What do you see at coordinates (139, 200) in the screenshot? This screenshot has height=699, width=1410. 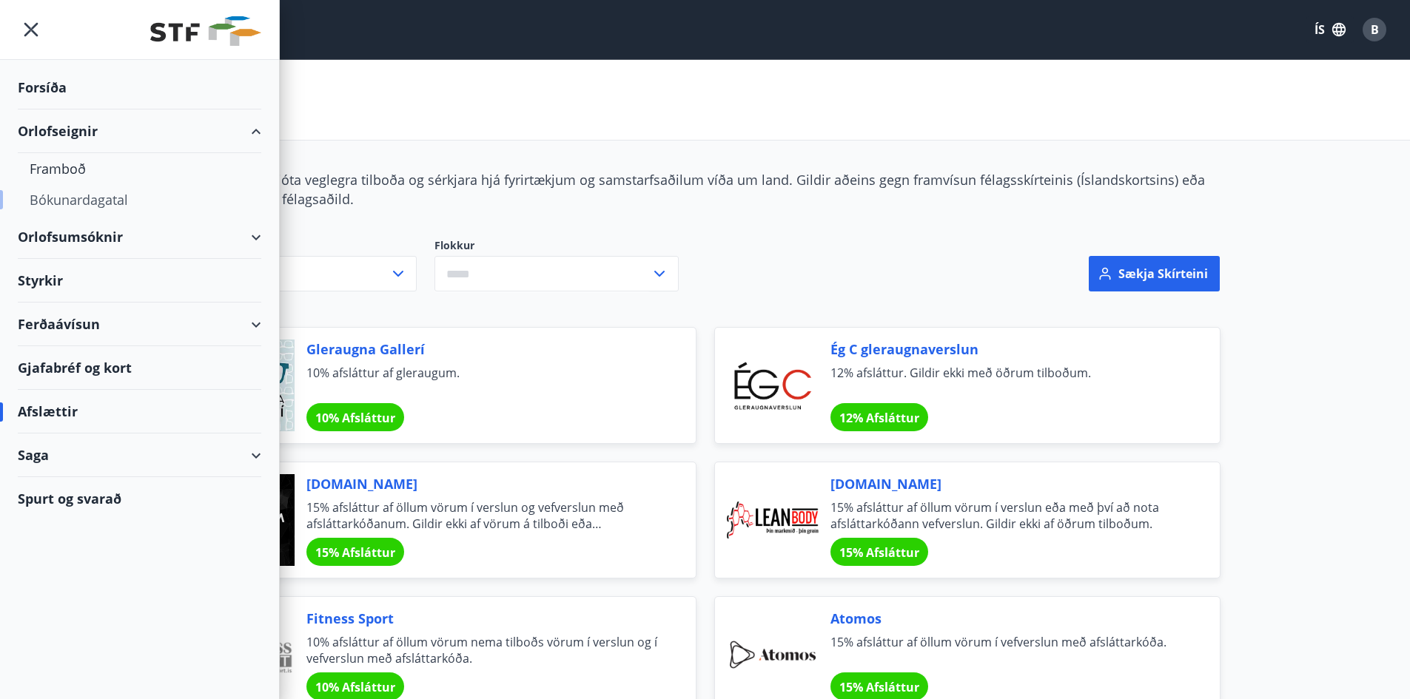 I see `div: Bókunardagatal` at bounding box center [139, 200].